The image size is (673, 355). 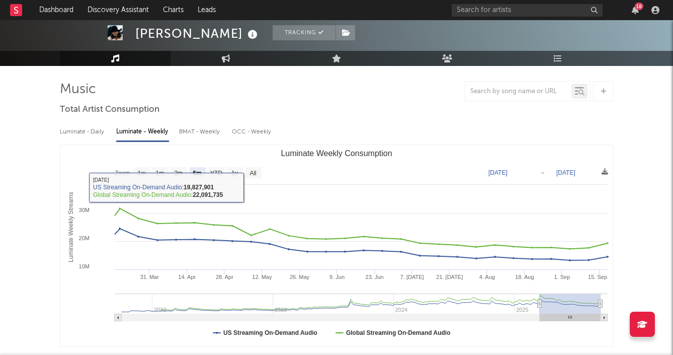 I want to click on text: 1y, so click(x=234, y=173).